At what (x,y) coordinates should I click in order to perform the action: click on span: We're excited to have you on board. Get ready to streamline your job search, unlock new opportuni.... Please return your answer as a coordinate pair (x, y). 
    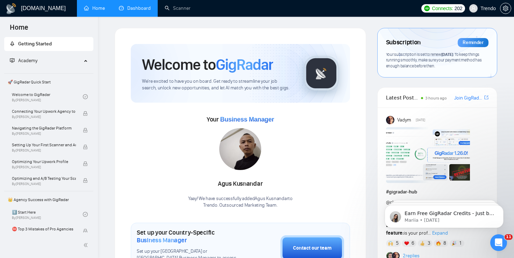
    Looking at the image, I should click on (217, 85).